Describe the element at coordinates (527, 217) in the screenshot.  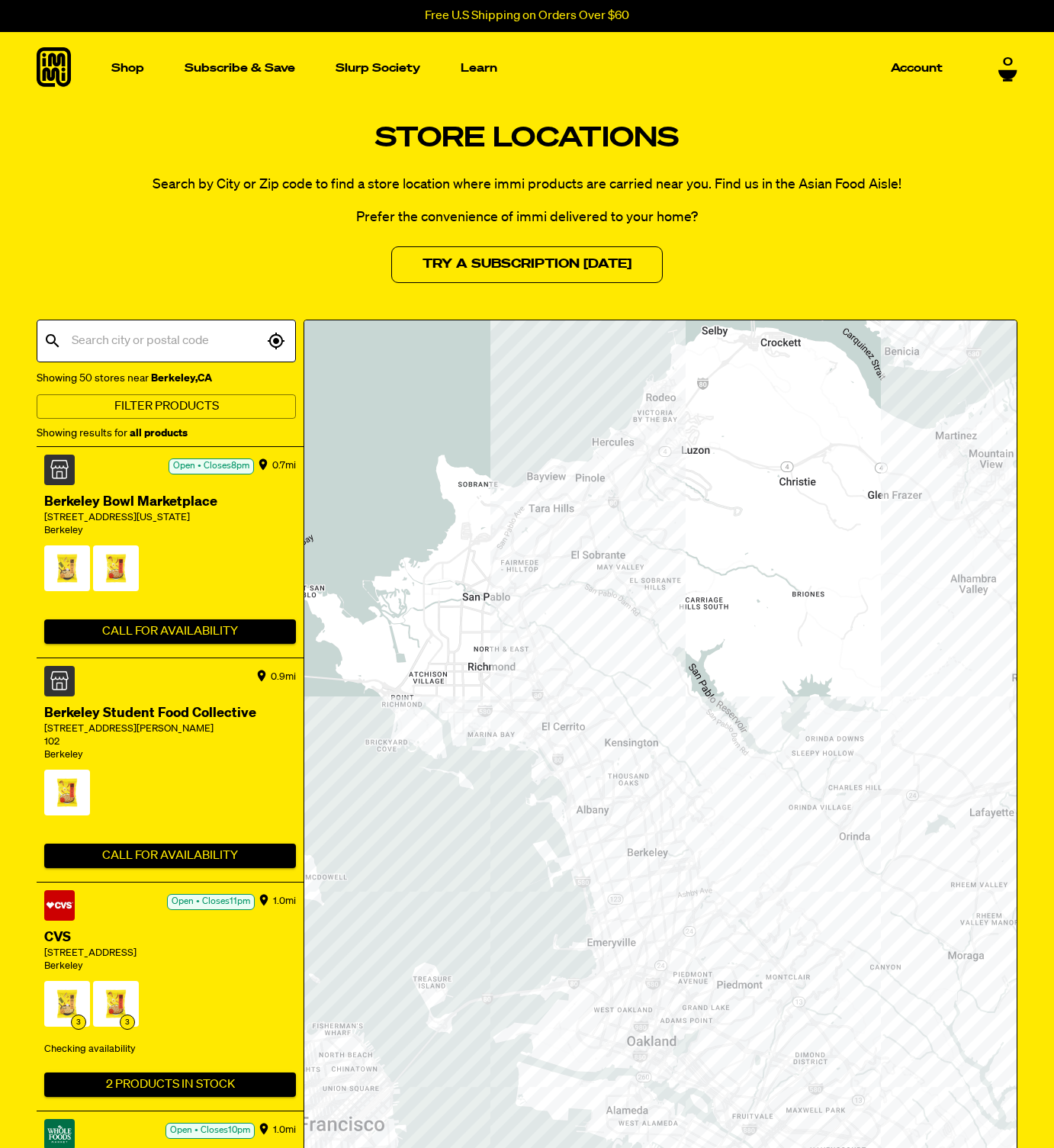
I see `p: Prefer the convenience of immi delivered to your home?` at that location.